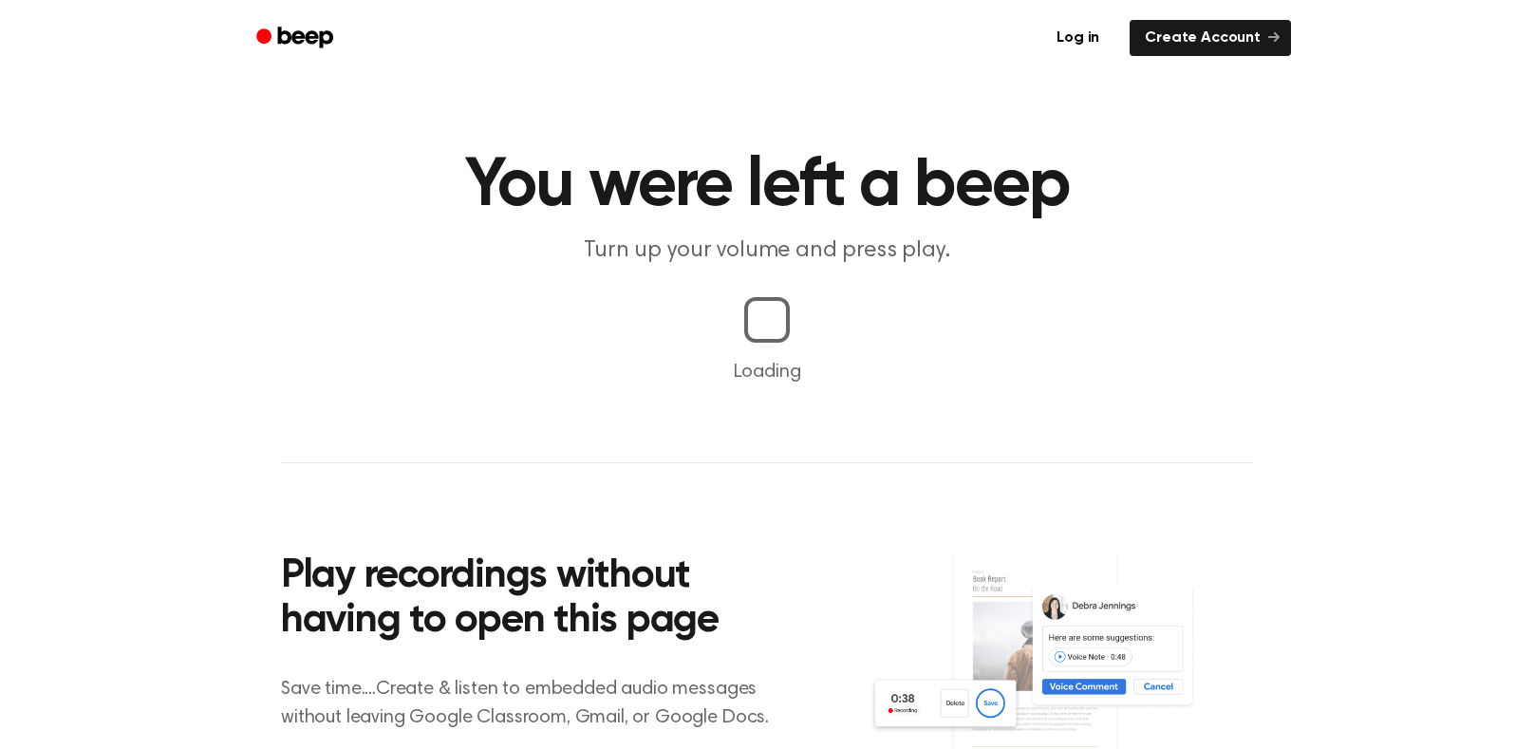  Describe the element at coordinates (536, 703) in the screenshot. I see `p: Save time....Create & listen to embedded audio messages without leaving Google Classroom, Gmail, ...` at that location.